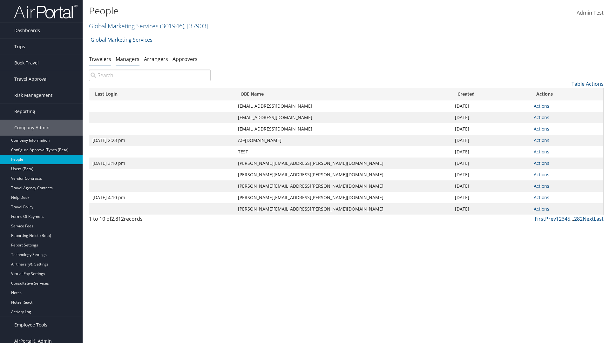  What do you see at coordinates (566, 219) in the screenshot?
I see `a: 4` at bounding box center [566, 219].